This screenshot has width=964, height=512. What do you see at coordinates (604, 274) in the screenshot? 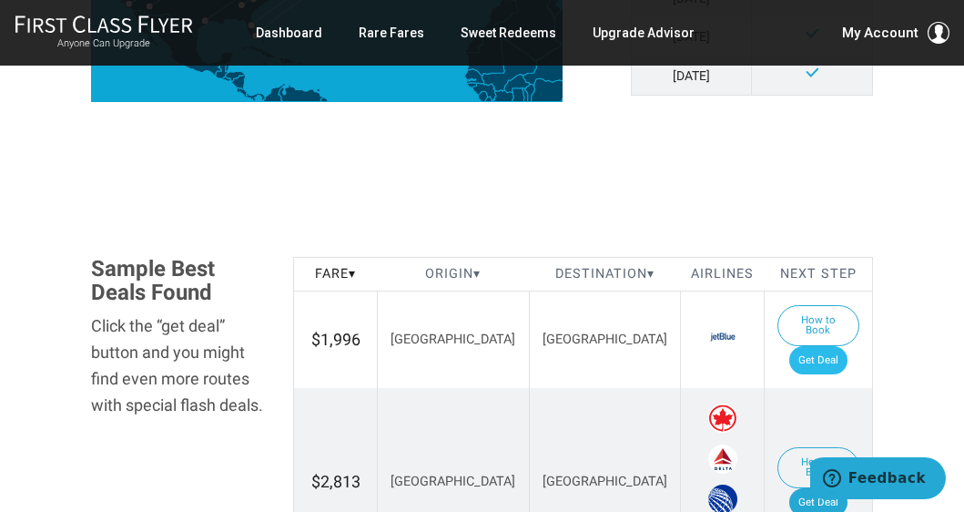
I see `th: Destination` at bounding box center [604, 274].